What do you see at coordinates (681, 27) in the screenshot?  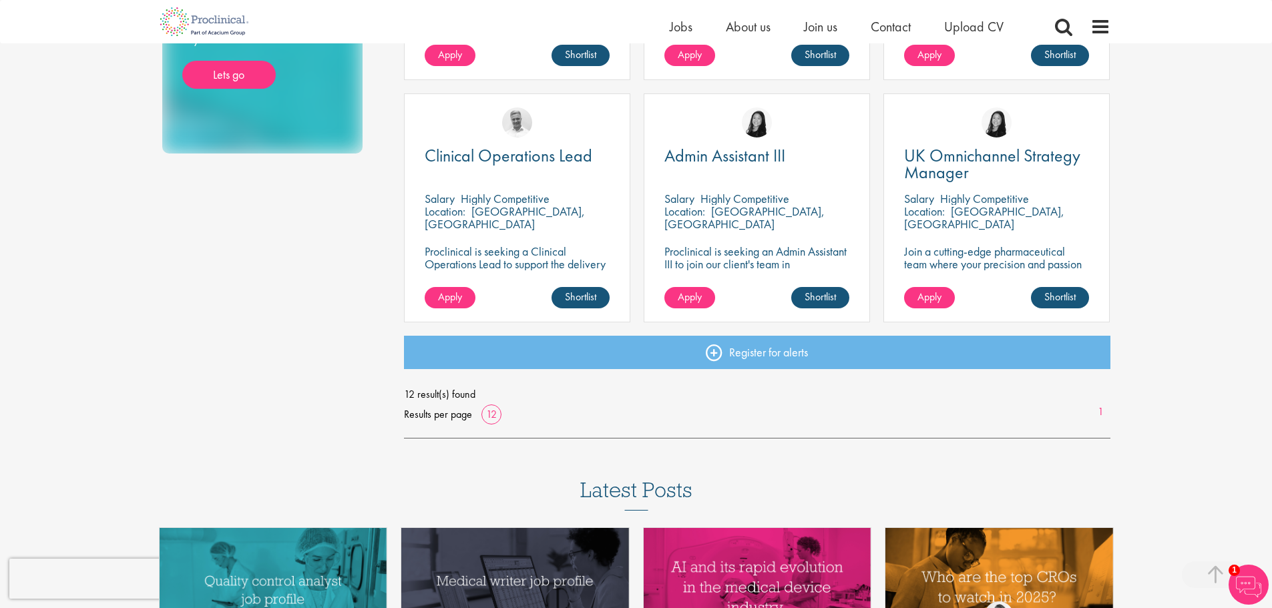 I see `a: Jobs` at bounding box center [681, 27].